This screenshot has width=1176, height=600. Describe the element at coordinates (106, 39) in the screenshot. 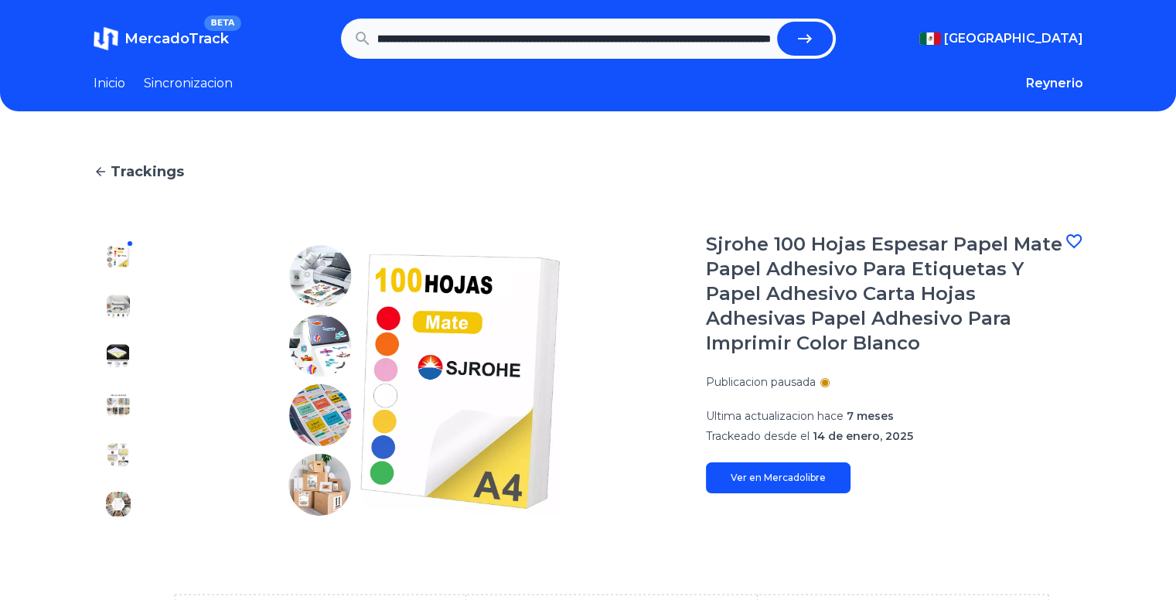

I see `img: MercadoTrack` at that location.